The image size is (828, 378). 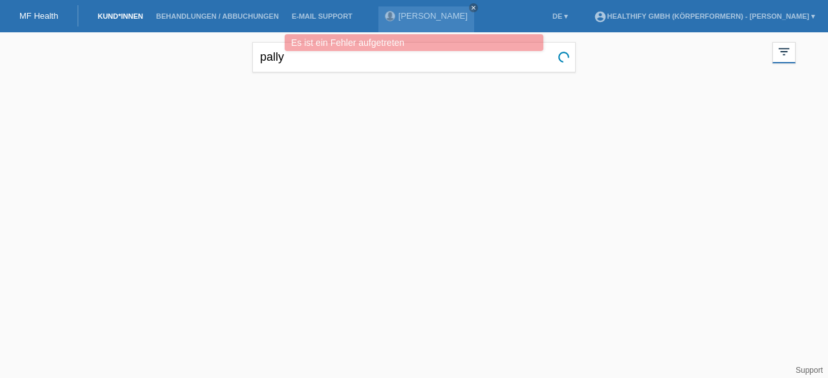 What do you see at coordinates (474, 8) in the screenshot?
I see `i: close` at bounding box center [474, 8].